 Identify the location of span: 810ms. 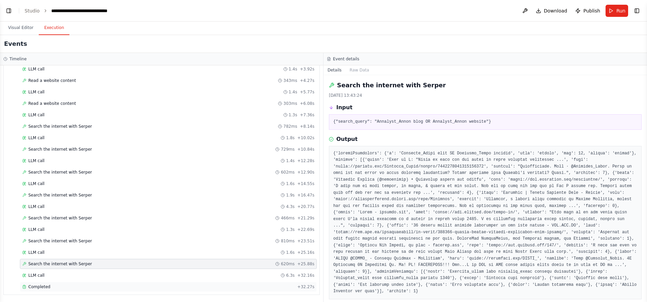
(287, 241).